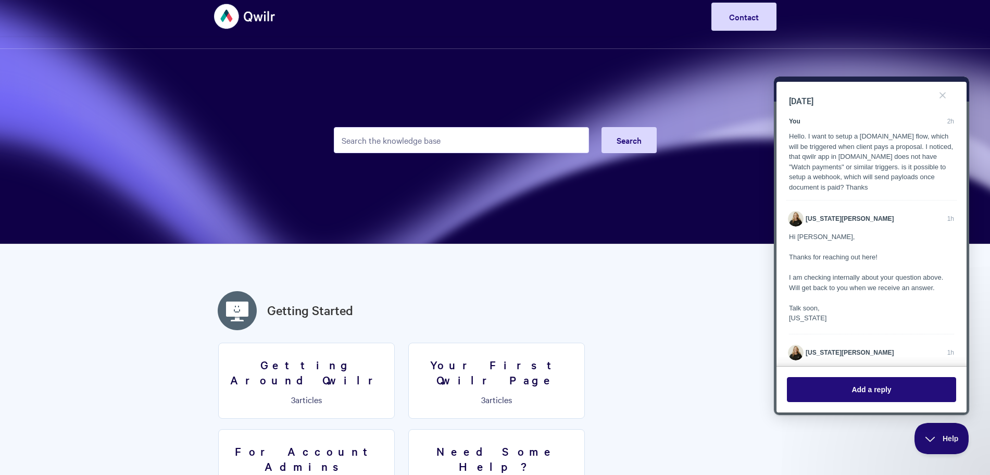 This screenshot has height=475, width=990. What do you see at coordinates (306, 372) in the screenshot?
I see `h3: Getting Around Qwilr` at bounding box center [306, 372].